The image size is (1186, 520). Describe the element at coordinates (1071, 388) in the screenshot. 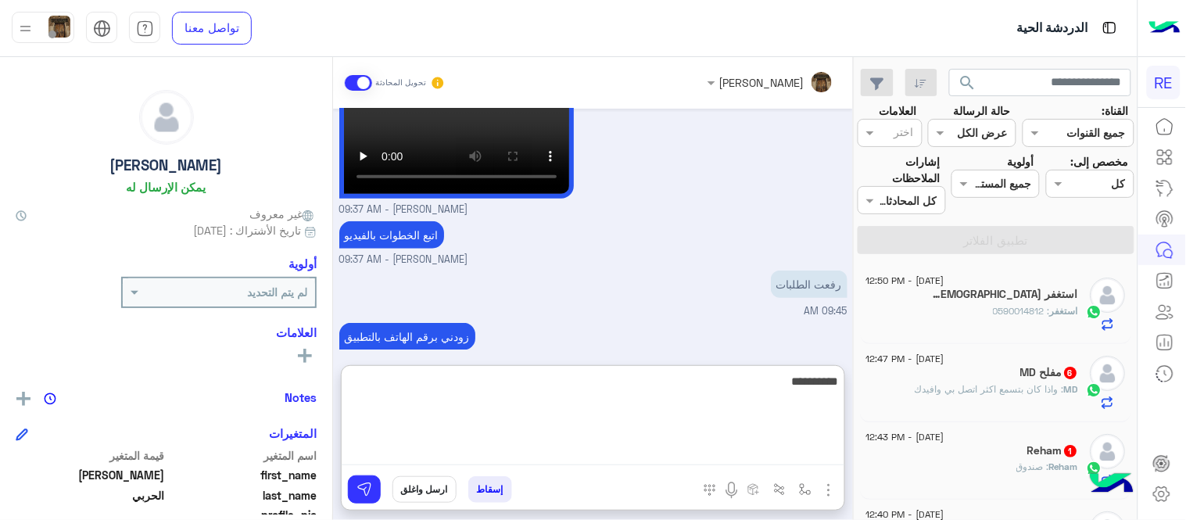

I see `span: MD` at that location.